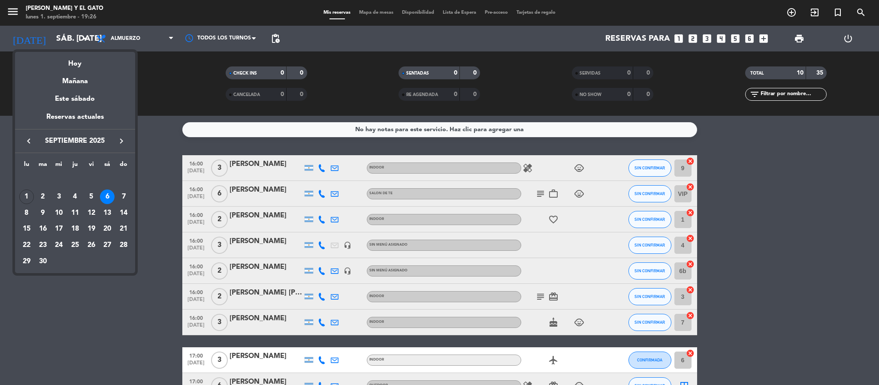  I want to click on td: 25 de septiembre de 2025, so click(75, 245).